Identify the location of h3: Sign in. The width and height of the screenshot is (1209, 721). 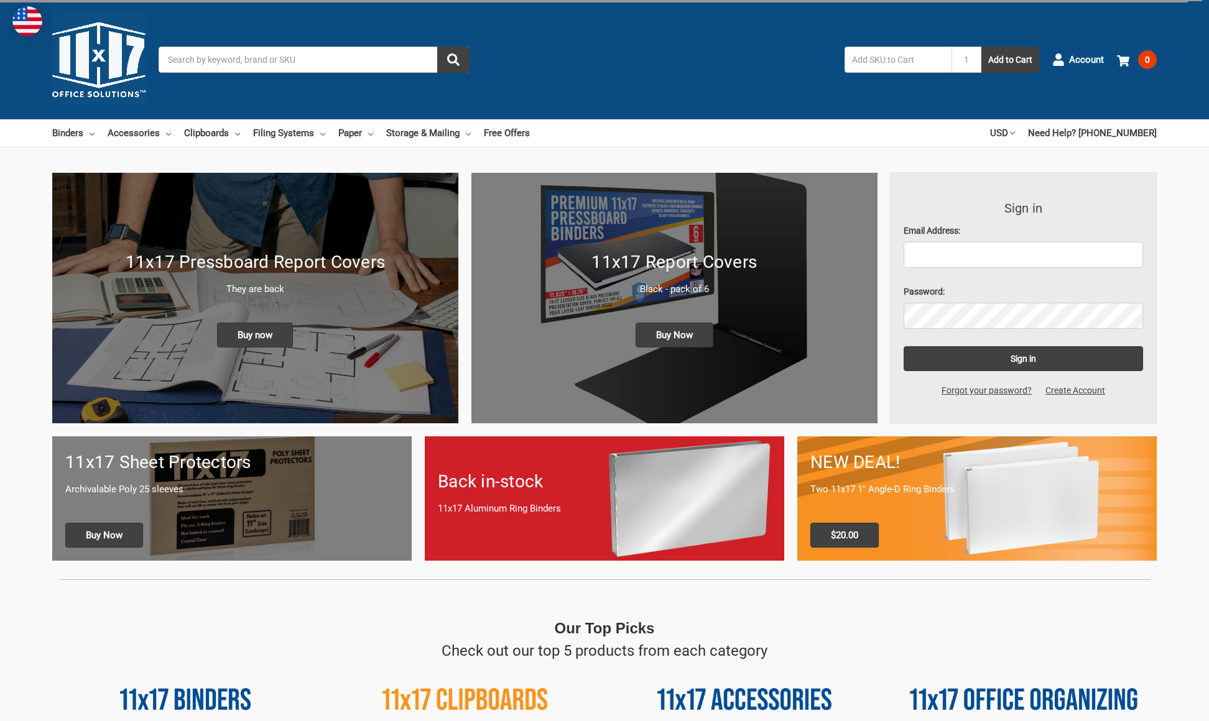
(1024, 208).